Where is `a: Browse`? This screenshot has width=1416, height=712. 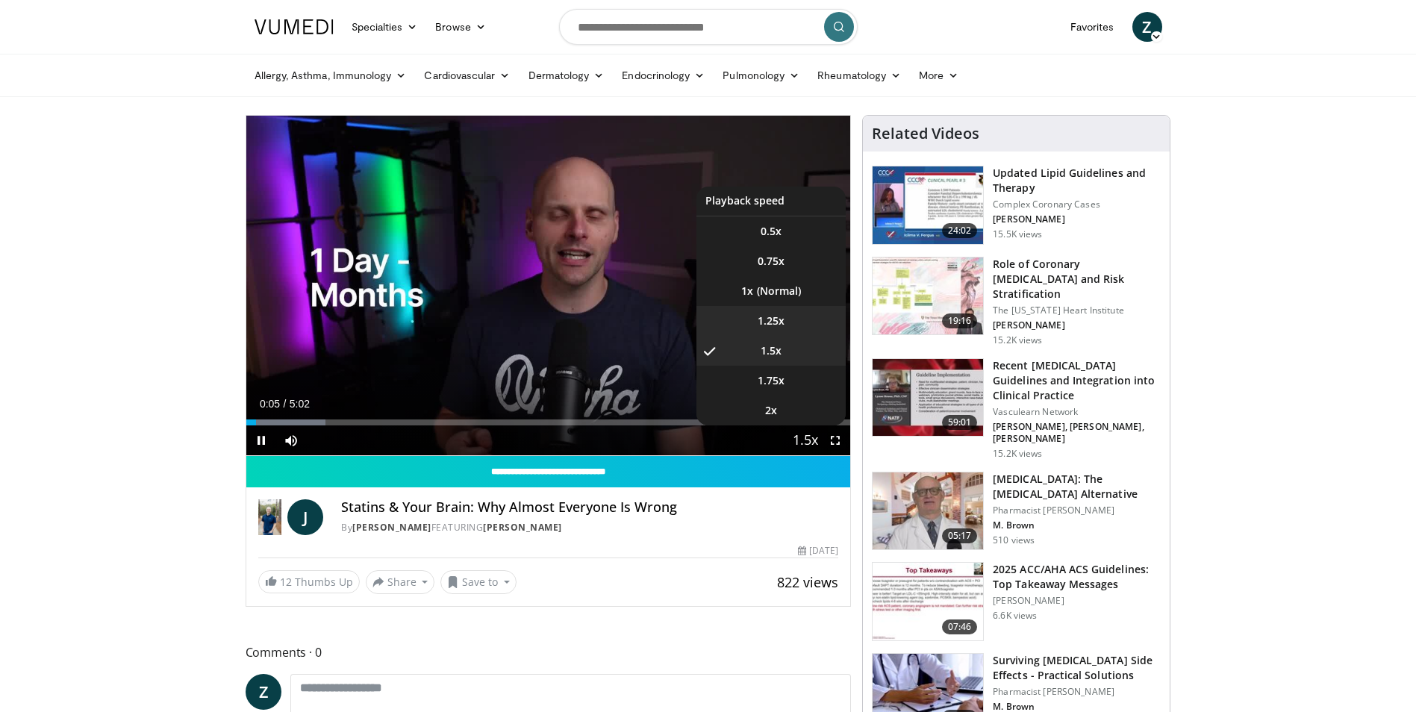
a: Browse is located at coordinates (461, 27).